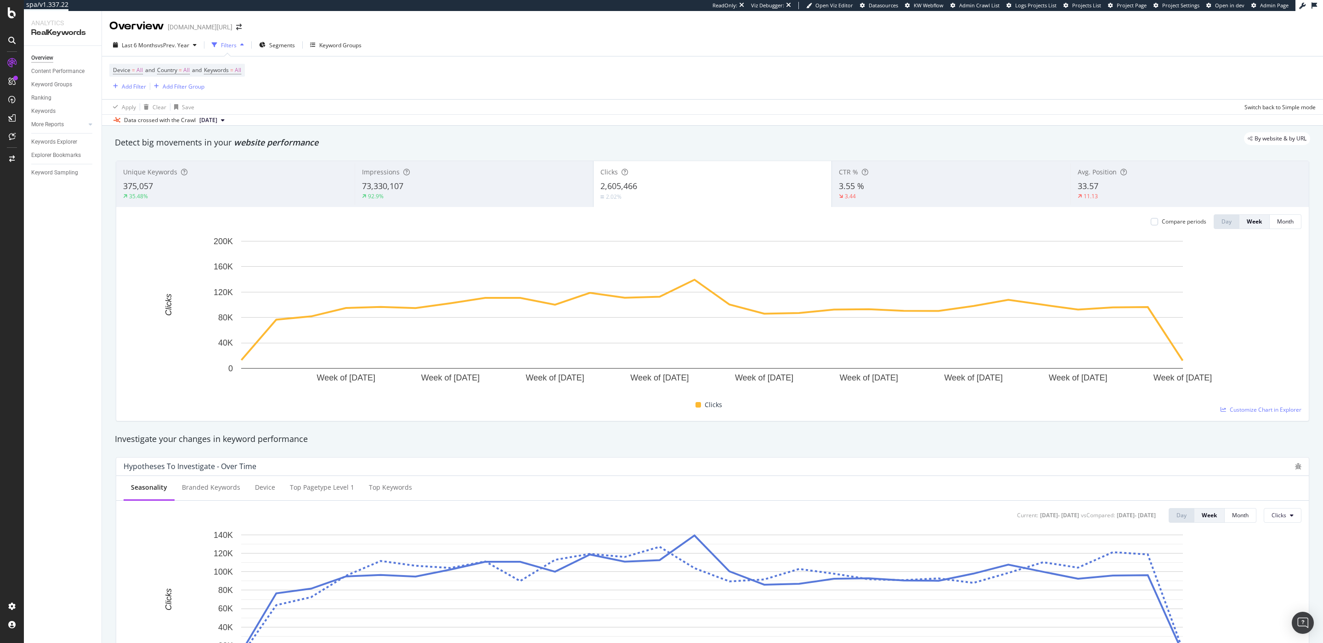 The width and height of the screenshot is (1323, 643). What do you see at coordinates (1098, 515) in the screenshot?
I see `div: vs Compared :` at bounding box center [1098, 515].